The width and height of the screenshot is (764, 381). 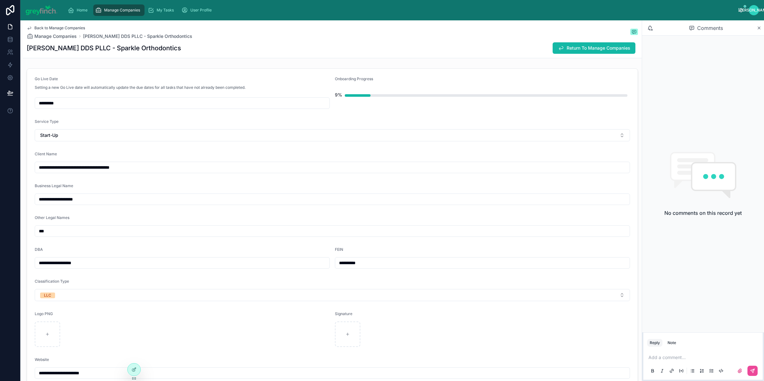 What do you see at coordinates (401, 10) in the screenshot?
I see `div: scrollable content` at bounding box center [401, 10].